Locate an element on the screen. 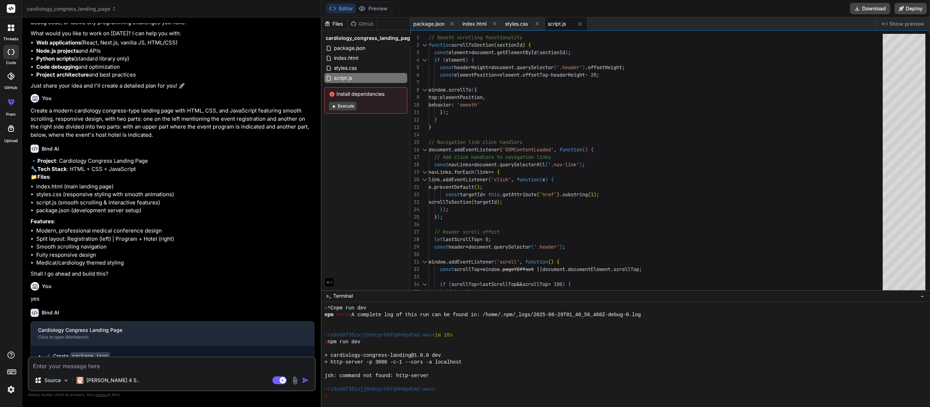 The height and width of the screenshot is (407, 930). strong: Features is located at coordinates (42, 221).